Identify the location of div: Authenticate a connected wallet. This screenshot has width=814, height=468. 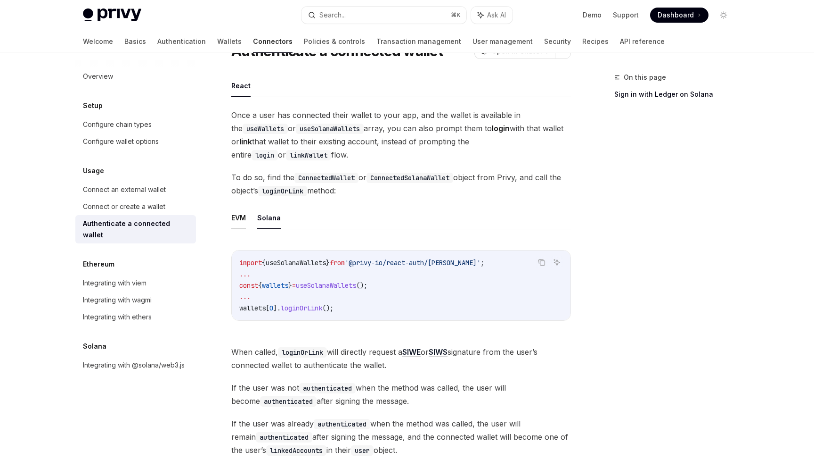
(137, 229).